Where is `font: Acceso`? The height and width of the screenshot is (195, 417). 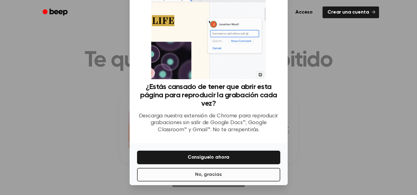
font: Acceso is located at coordinates (304, 12).